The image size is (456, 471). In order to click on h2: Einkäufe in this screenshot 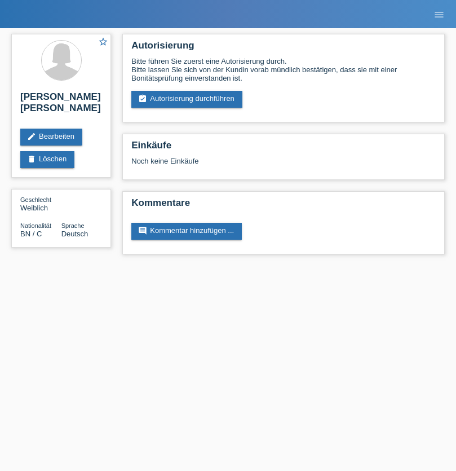, I will do `click(284, 148)`.